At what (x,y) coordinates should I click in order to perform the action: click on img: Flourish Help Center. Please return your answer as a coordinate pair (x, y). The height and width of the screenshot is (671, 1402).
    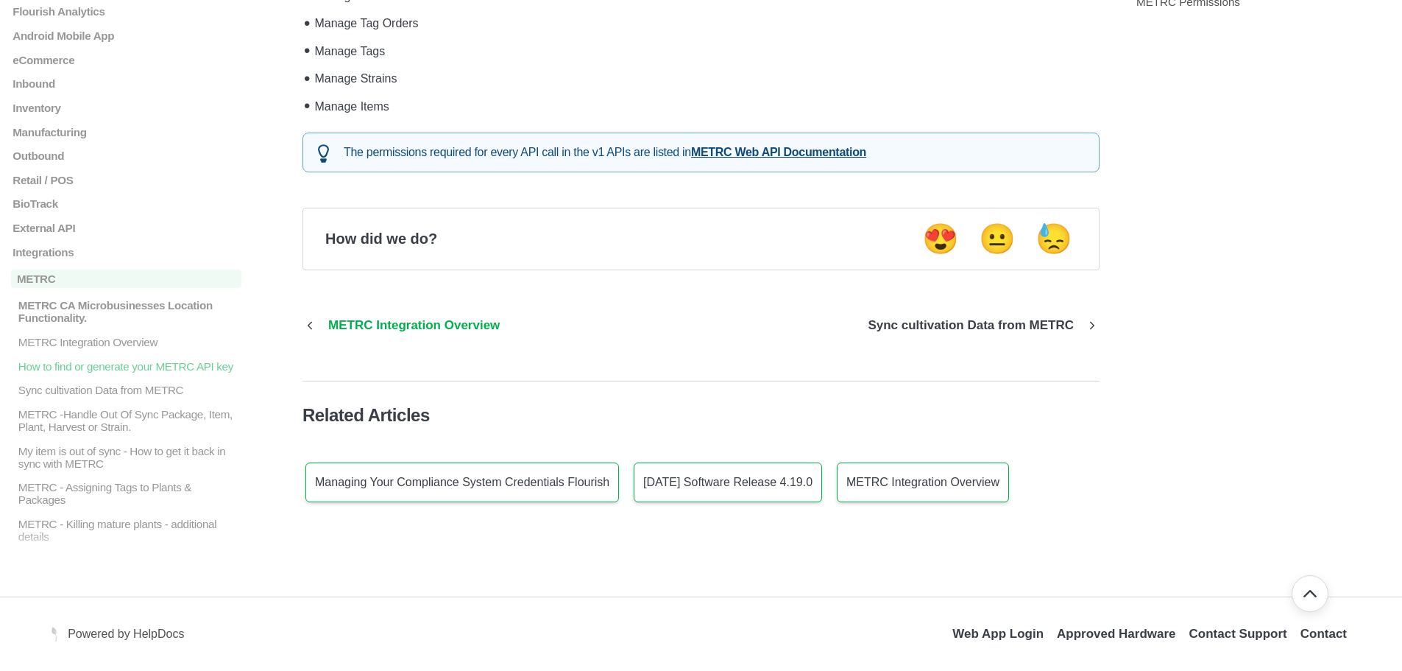
    Looking at the image, I should click on (54, 634).